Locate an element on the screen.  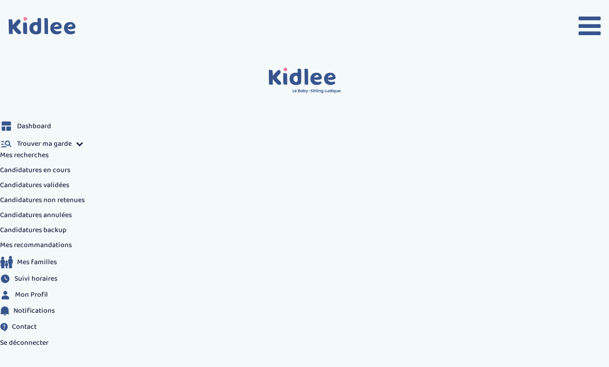
span: Notifications is located at coordinates (34, 310).